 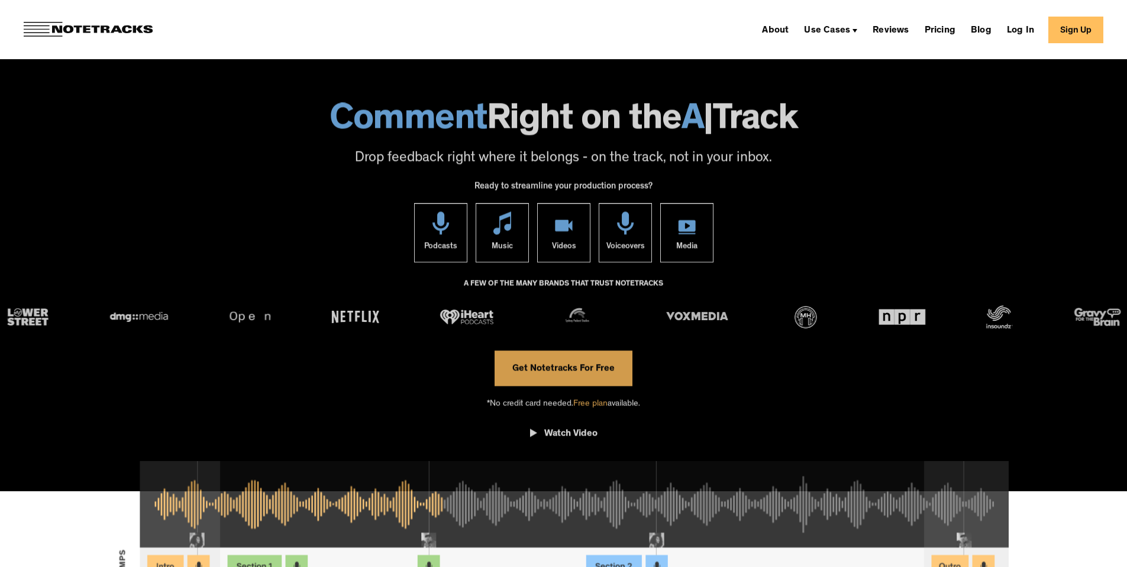 I want to click on div: Ready to streamline your production process?, so click(x=563, y=189).